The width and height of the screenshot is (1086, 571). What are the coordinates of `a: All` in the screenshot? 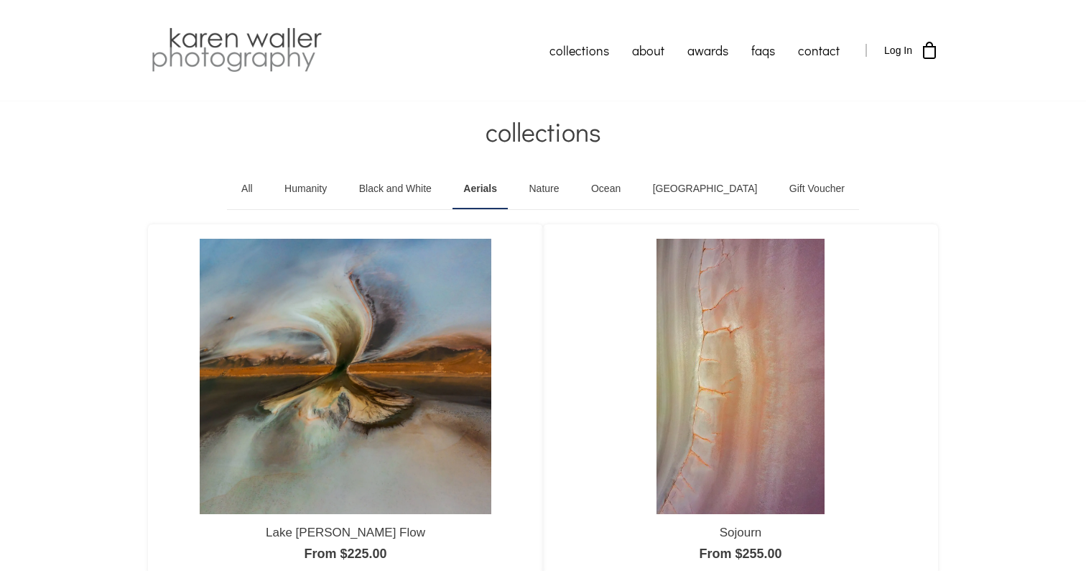 It's located at (247, 189).